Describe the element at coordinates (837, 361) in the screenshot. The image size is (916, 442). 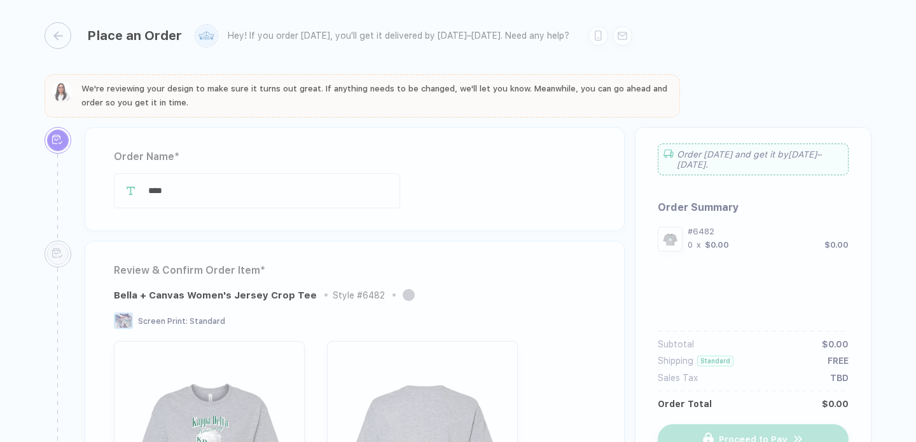
I see `div: FREE` at that location.